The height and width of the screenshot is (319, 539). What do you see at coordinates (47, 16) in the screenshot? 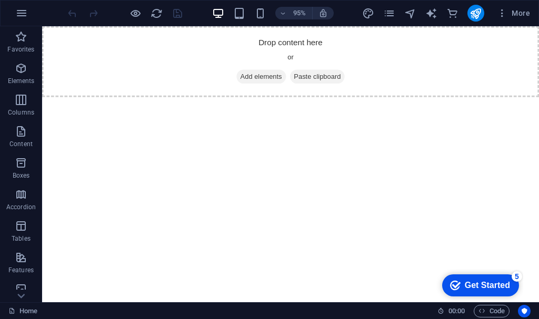
I see `div: Get Started 5 items remaining, 0% complete` at bounding box center [47, 16].